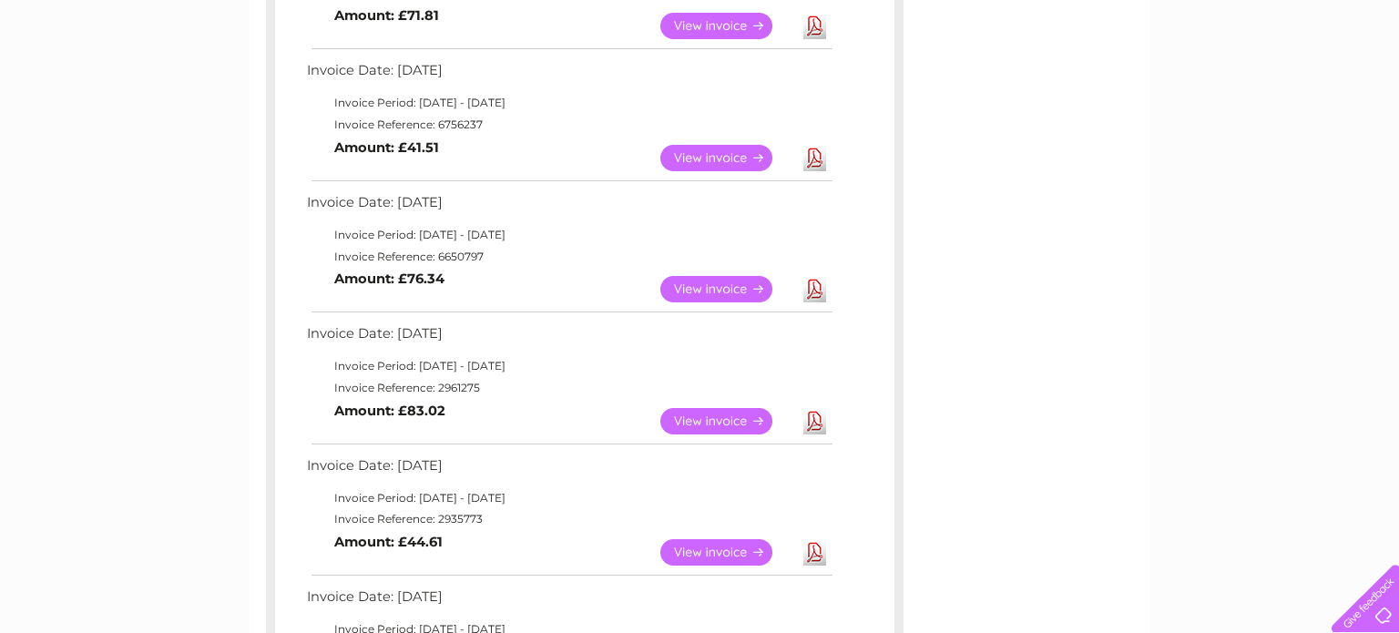 The width and height of the screenshot is (1399, 633). Describe the element at coordinates (1202, 84) in the screenshot. I see `a: Telecoms` at that location.